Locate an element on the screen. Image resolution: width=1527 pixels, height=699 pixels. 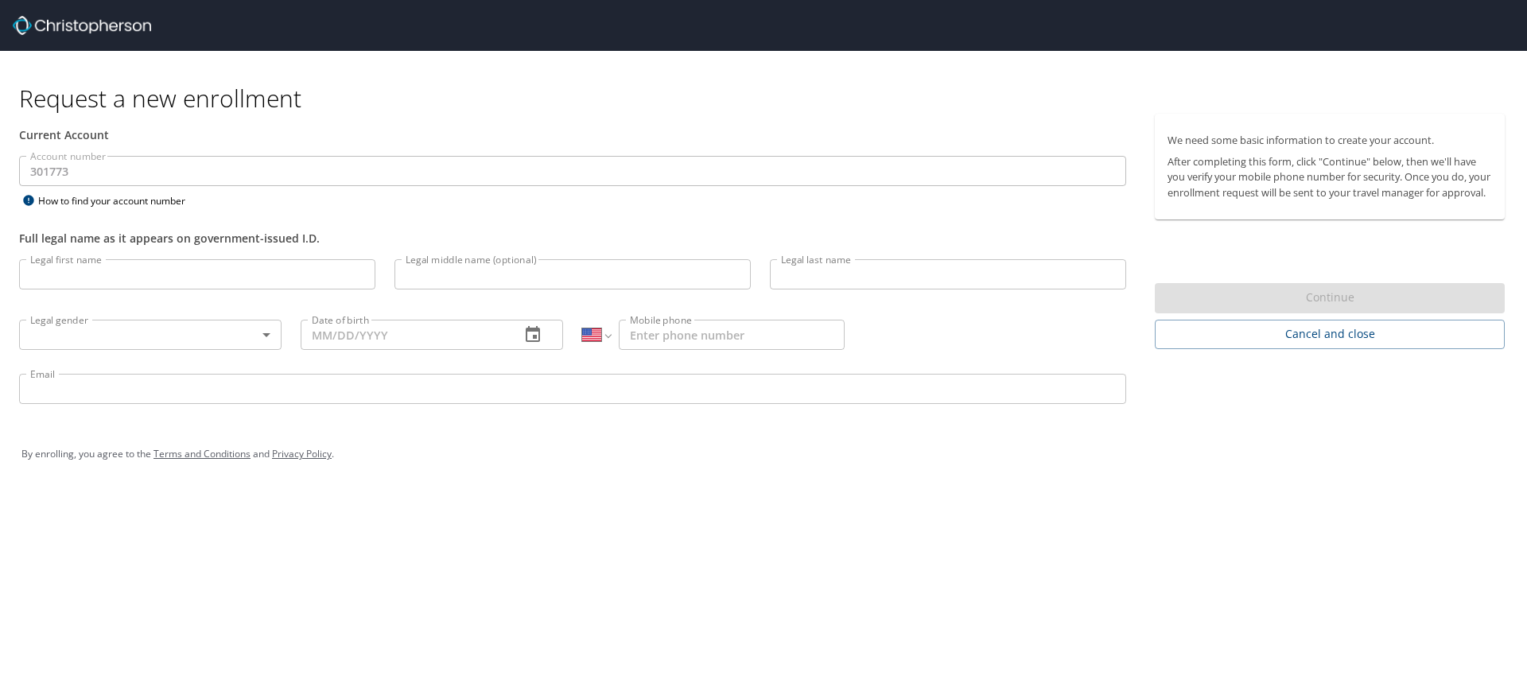
p: After completing this form, click "Continue" below, then we'll have you verify your mobile phone ... is located at coordinates (1330, 177).